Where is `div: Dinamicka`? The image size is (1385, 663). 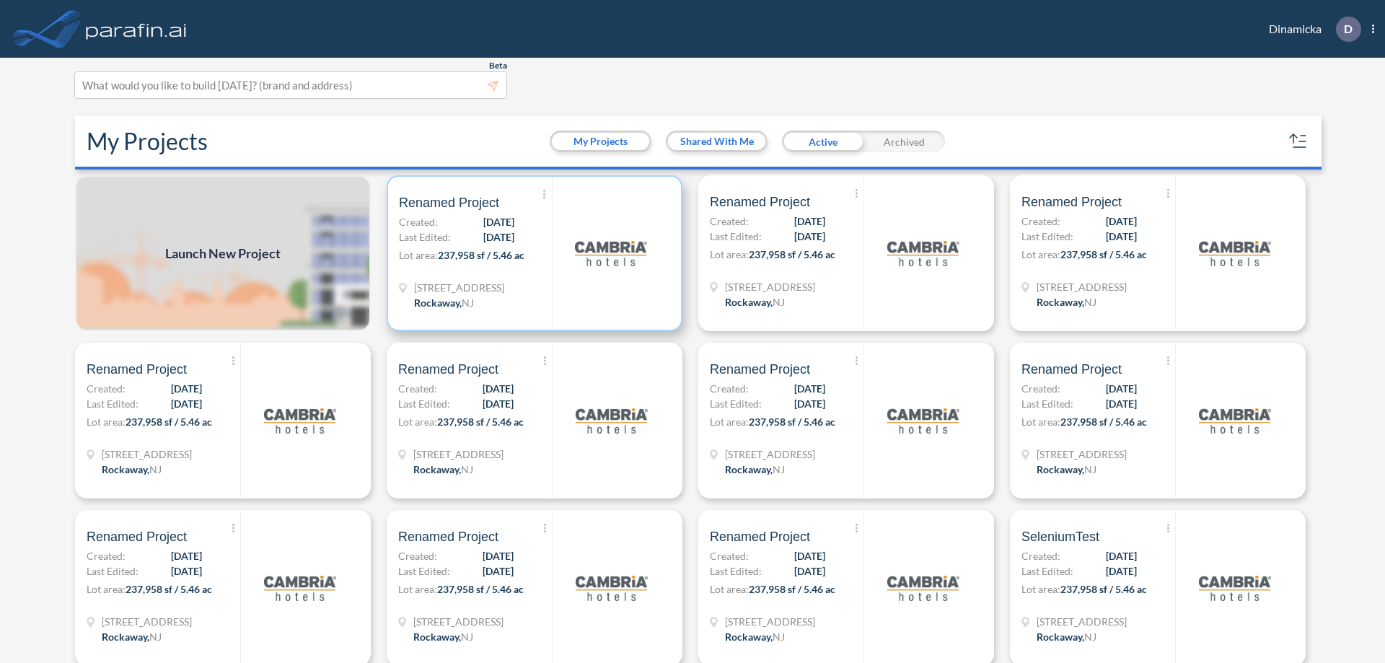
div: Dinamicka is located at coordinates (1311, 29).